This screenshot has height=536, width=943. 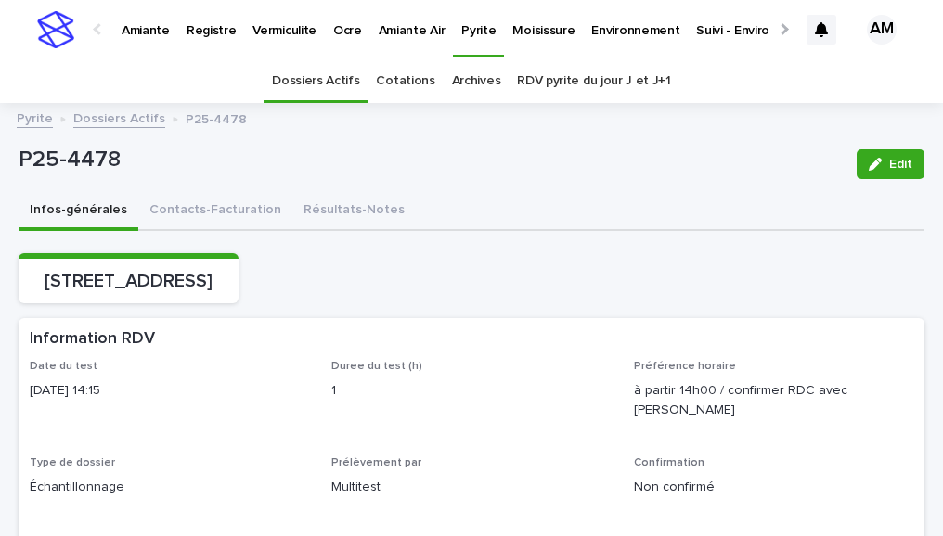 I want to click on p: Non confirmé, so click(x=773, y=487).